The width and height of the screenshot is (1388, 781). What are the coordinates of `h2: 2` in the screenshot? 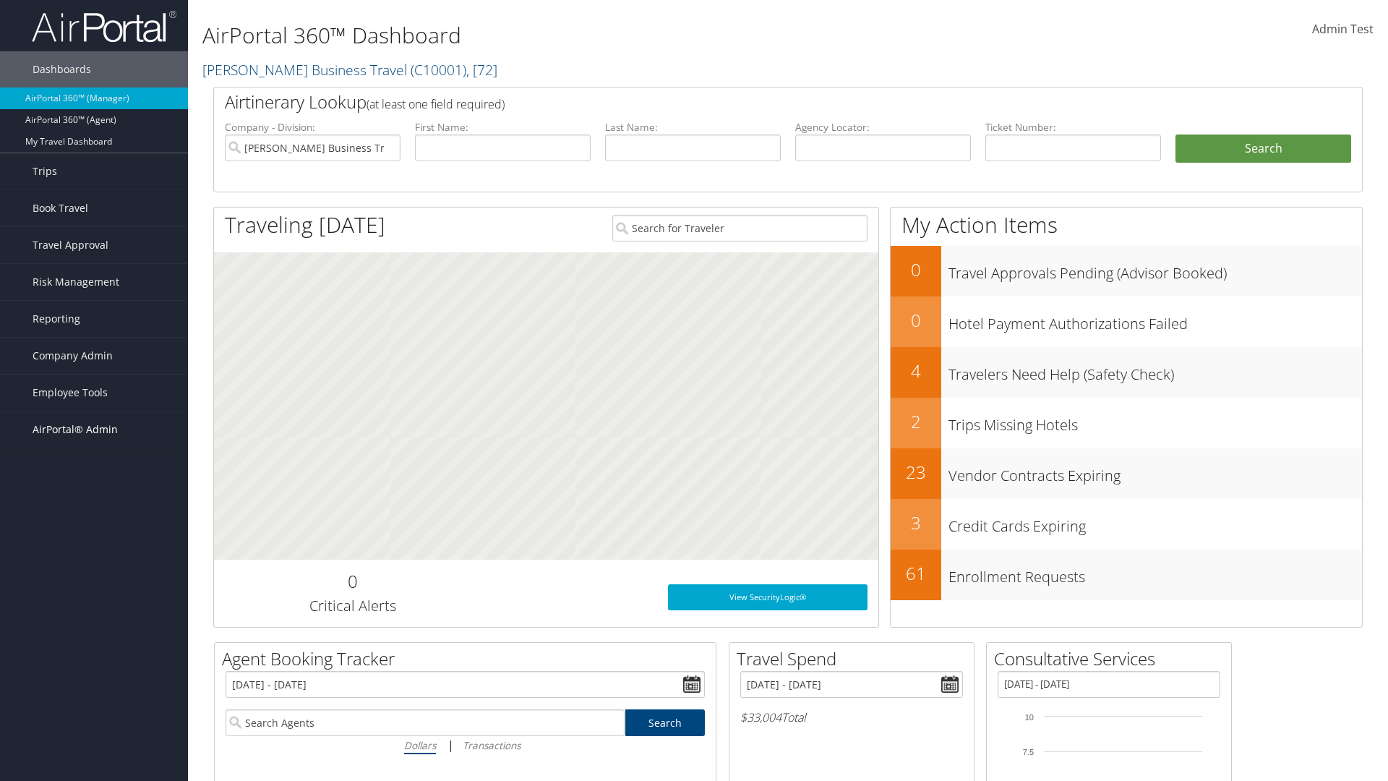 It's located at (916, 422).